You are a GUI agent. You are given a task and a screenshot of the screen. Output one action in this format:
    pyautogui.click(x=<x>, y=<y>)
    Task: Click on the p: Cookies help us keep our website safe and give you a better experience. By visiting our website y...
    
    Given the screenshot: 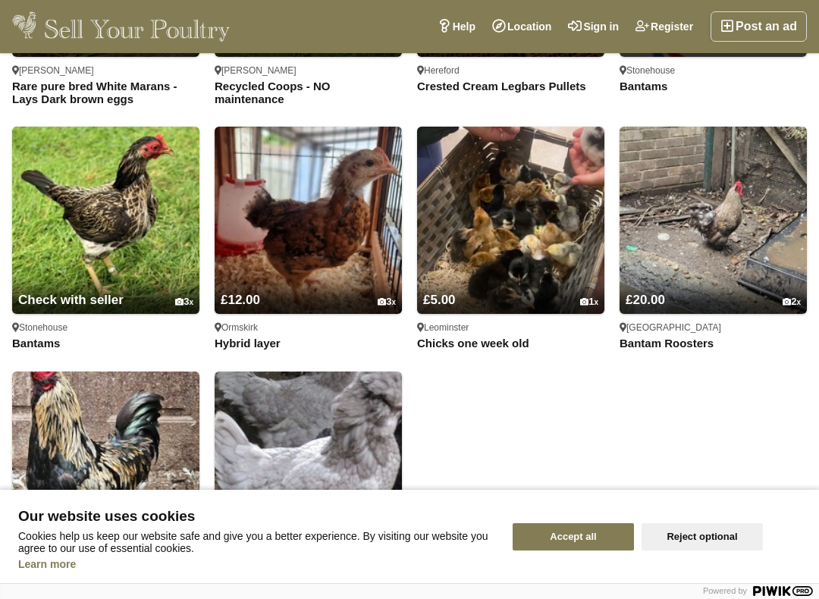 What is the action you would take?
    pyautogui.click(x=256, y=542)
    